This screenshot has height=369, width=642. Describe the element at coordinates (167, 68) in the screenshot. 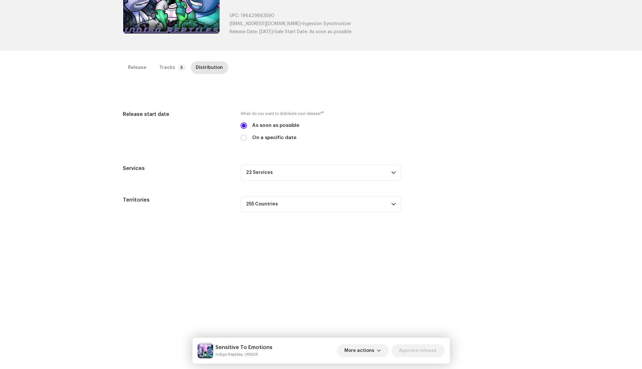

I see `div: Tracks` at that location.